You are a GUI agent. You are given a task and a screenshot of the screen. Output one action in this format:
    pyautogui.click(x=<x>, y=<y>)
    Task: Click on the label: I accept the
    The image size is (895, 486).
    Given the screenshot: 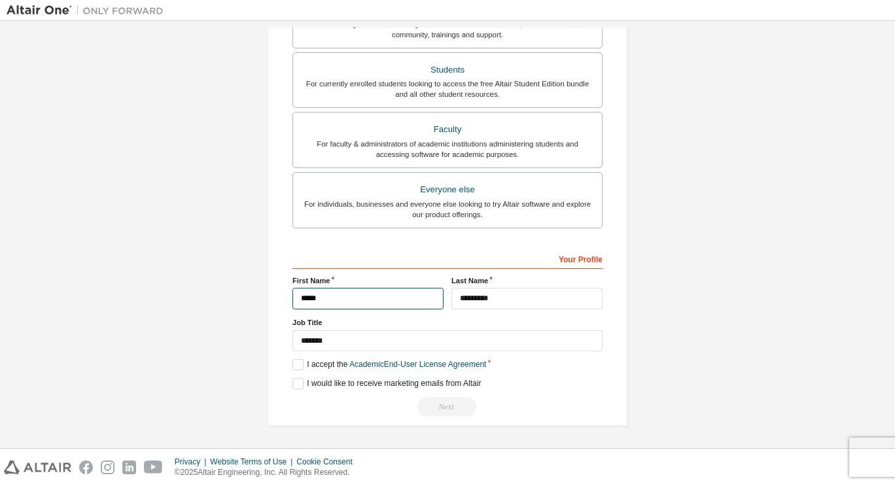 What is the action you would take?
    pyautogui.click(x=389, y=364)
    